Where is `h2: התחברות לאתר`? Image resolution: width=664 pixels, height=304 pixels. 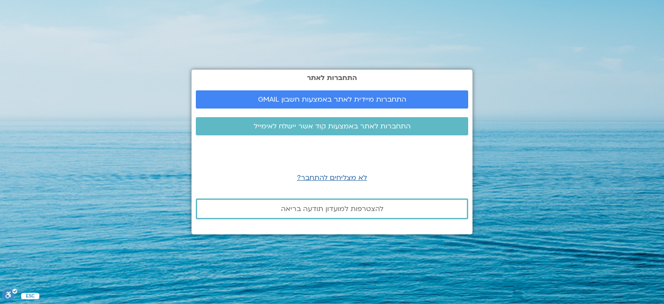 h2: התחברות לאתר is located at coordinates (332, 78).